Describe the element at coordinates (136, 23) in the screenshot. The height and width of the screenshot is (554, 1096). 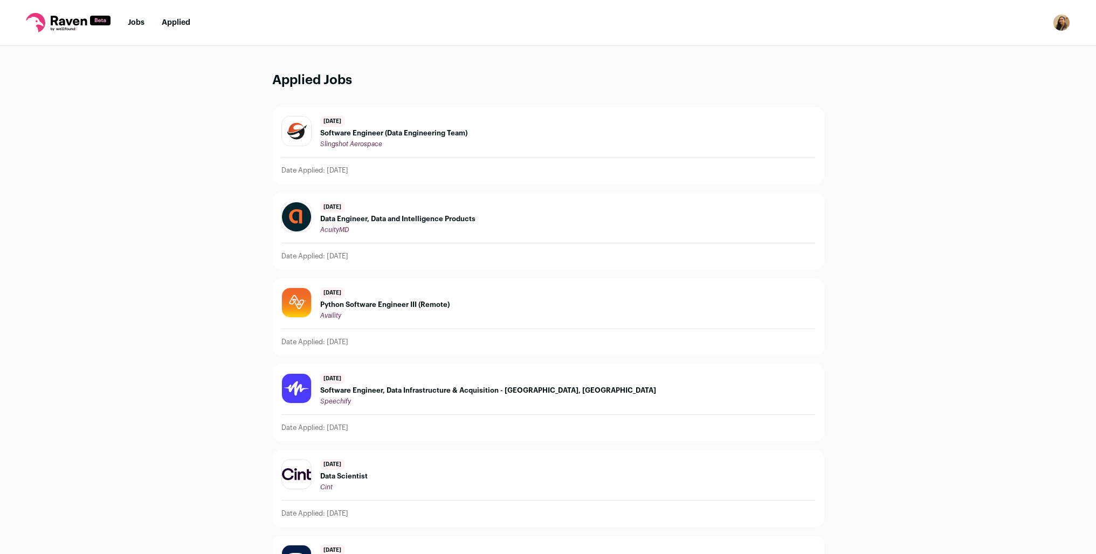
I see `a: Jobs` at that location.